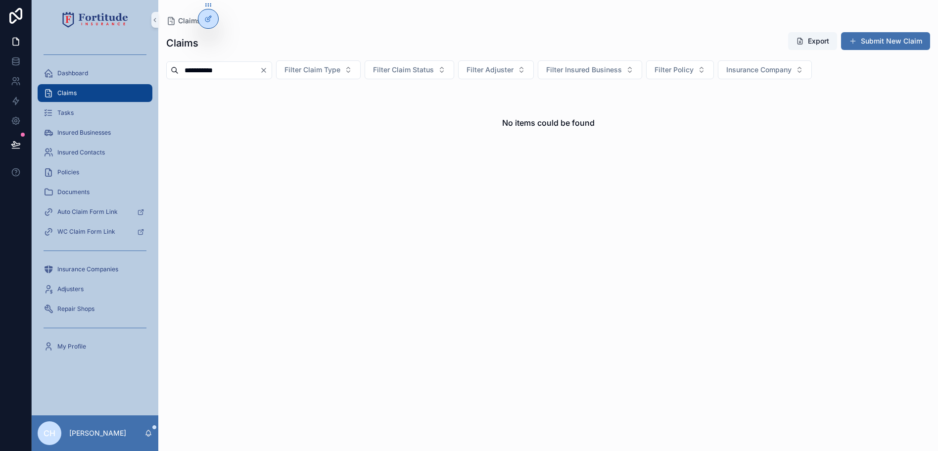 This screenshot has width=938, height=451. Describe the element at coordinates (68, 172) in the screenshot. I see `span: Policies` at that location.